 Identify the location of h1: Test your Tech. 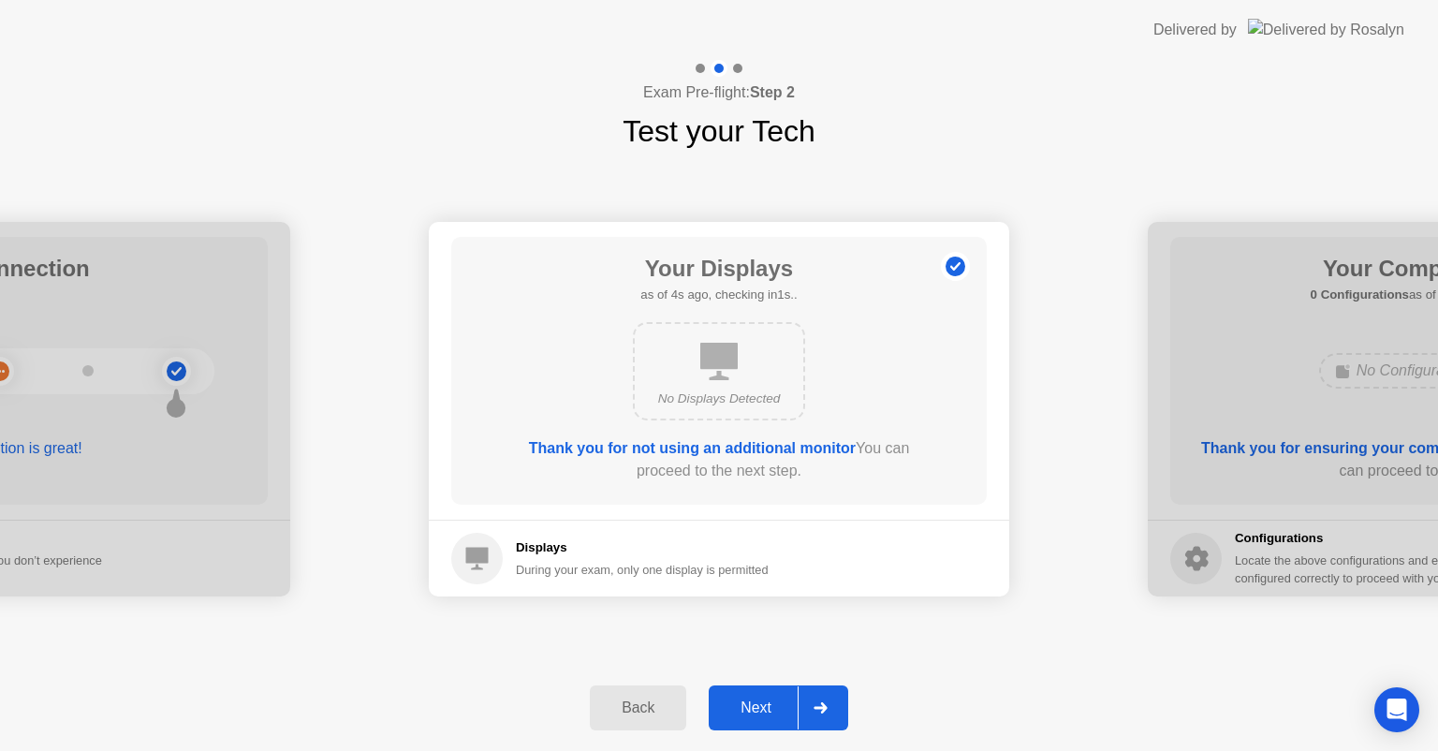
(719, 131).